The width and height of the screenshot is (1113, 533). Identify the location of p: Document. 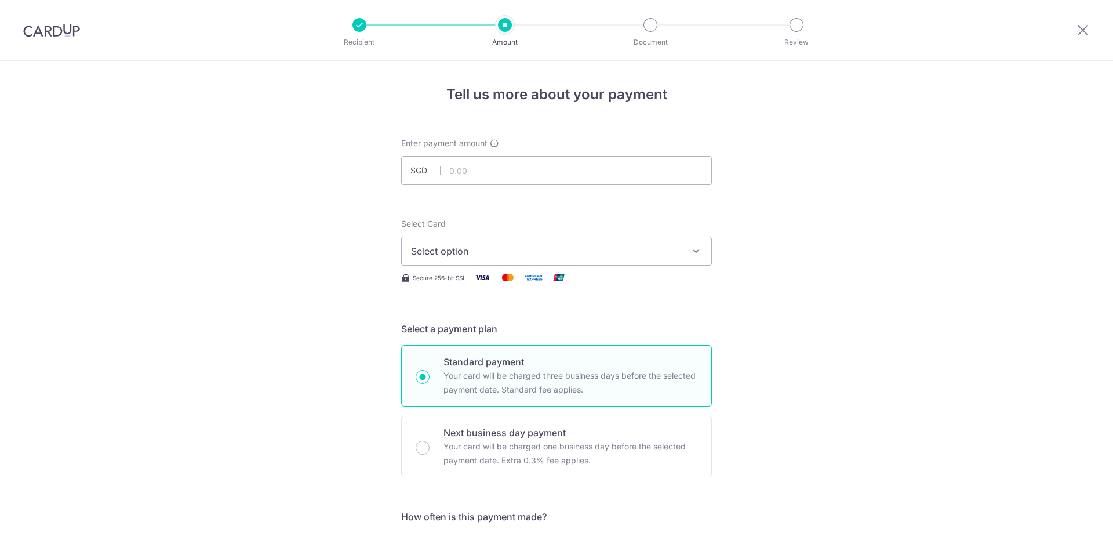
(650, 42).